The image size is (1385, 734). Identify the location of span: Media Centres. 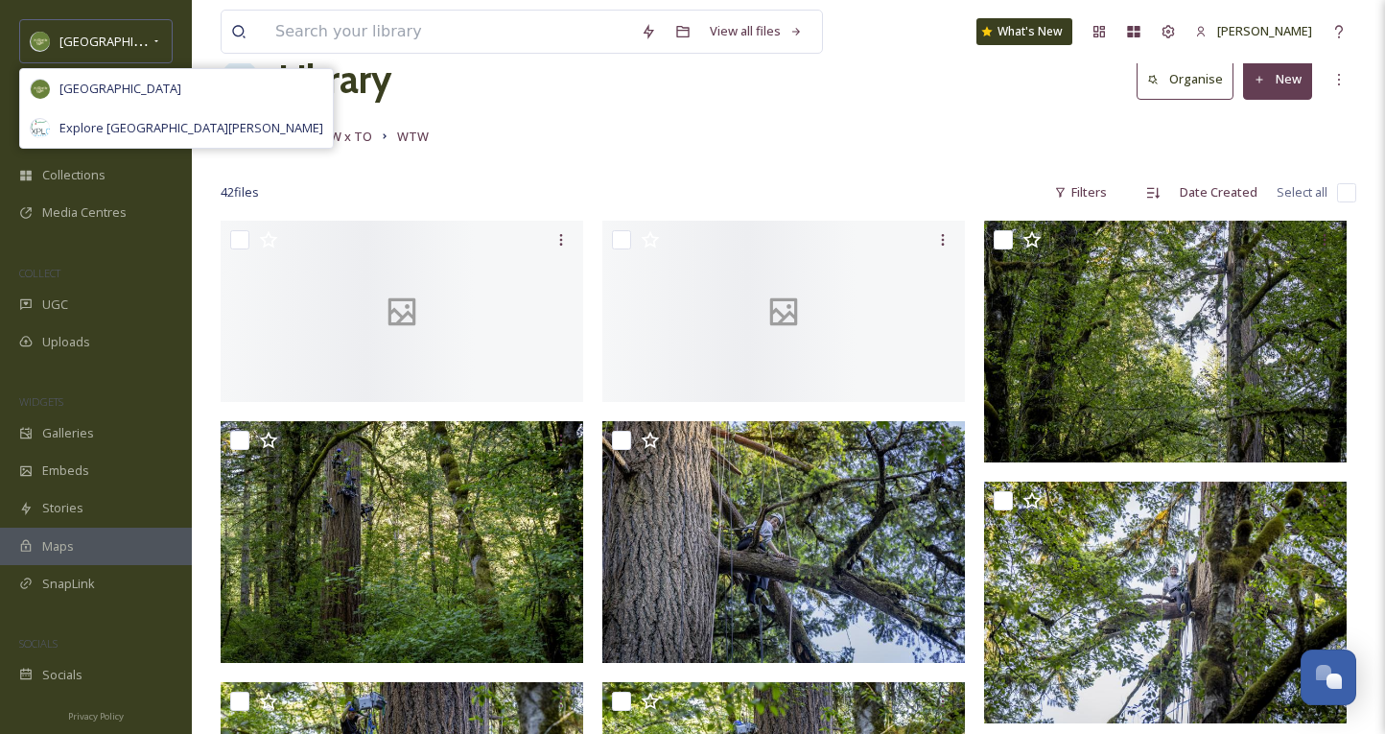
(84, 212).